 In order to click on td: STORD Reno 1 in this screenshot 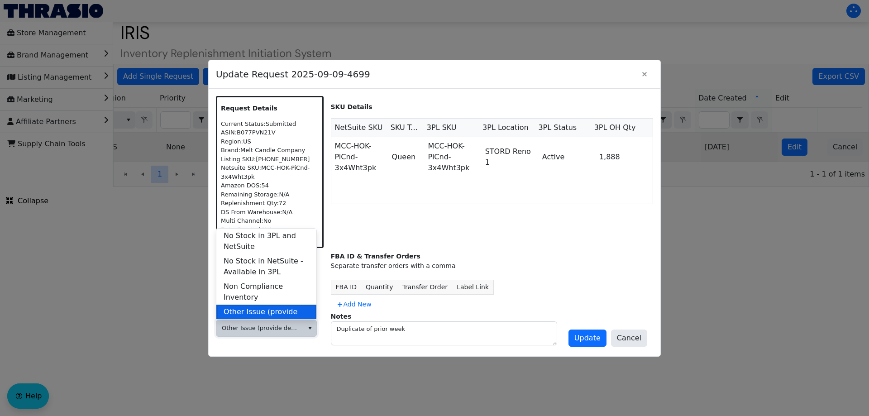, I will do `click(510, 157)`.